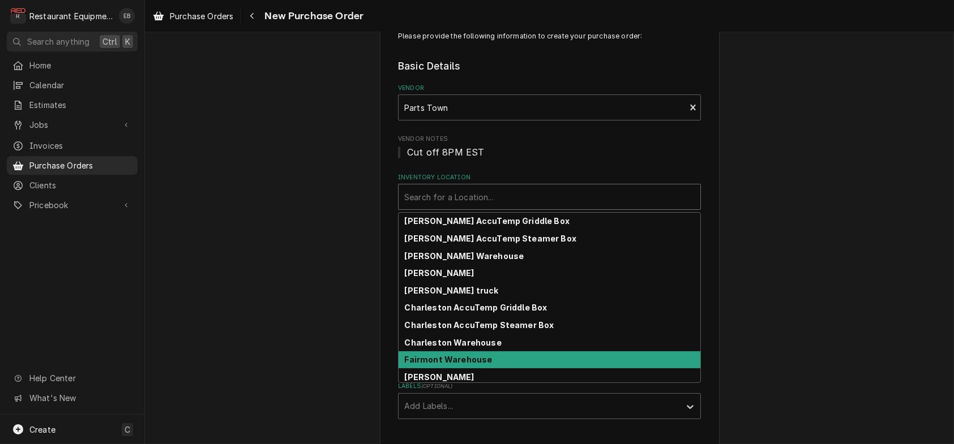 The image size is (954, 444). What do you see at coordinates (479, 325) in the screenshot?
I see `strong: Charleston AccuTemp Steamer Box` at bounding box center [479, 325].